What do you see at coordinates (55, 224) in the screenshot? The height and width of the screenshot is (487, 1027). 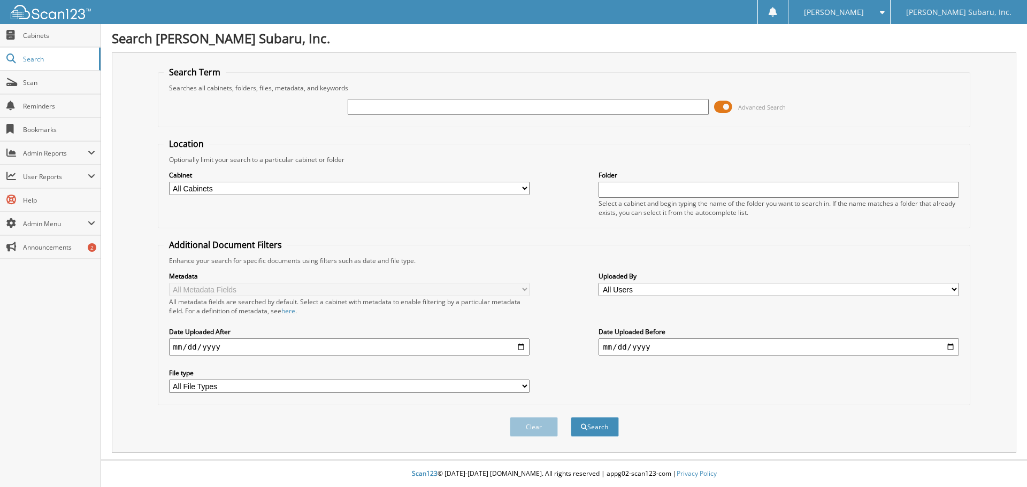 I see `span: Admin Menu` at bounding box center [55, 224].